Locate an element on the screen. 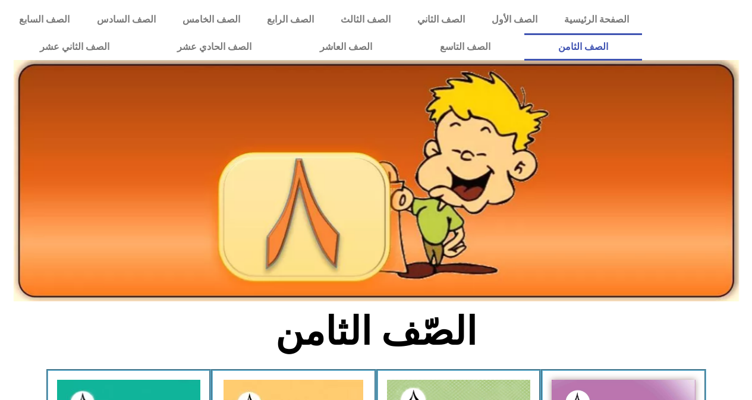 Image resolution: width=752 pixels, height=400 pixels. a: الصف الرابع is located at coordinates (290, 20).